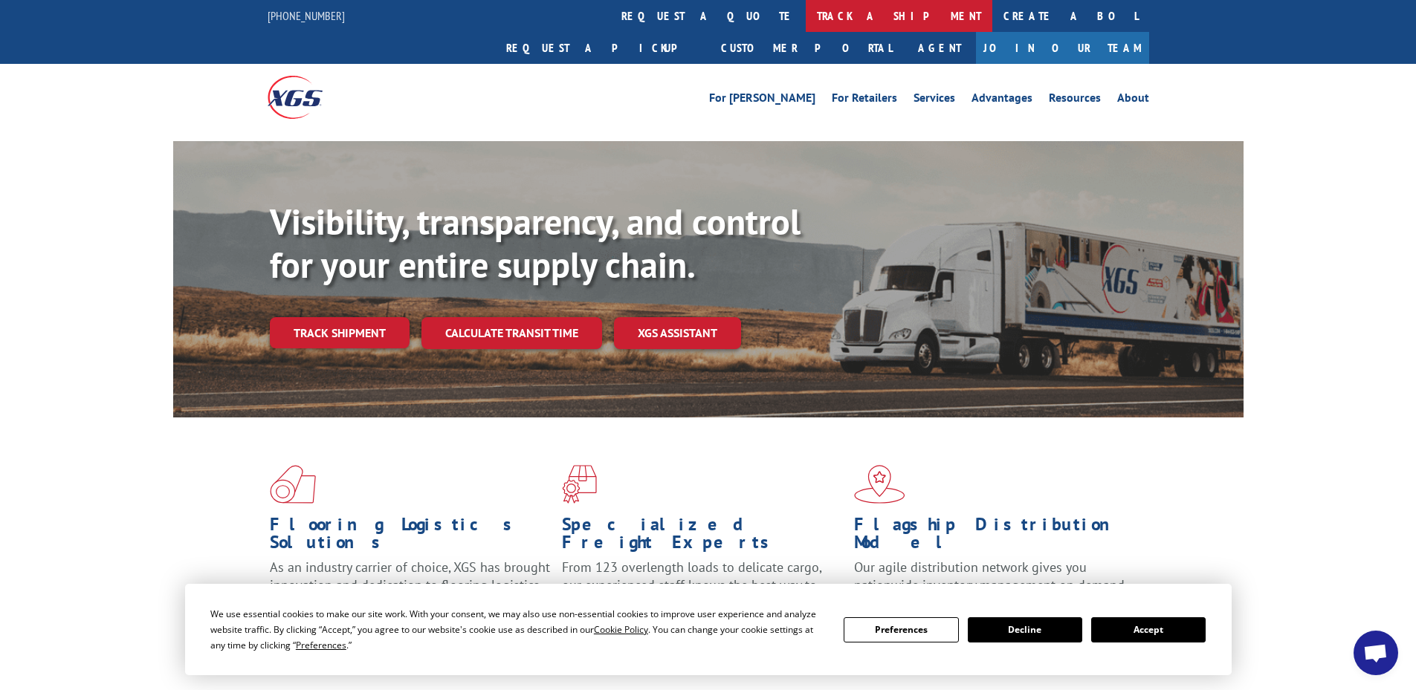 This screenshot has height=690, width=1416. I want to click on a: Agent, so click(939, 48).